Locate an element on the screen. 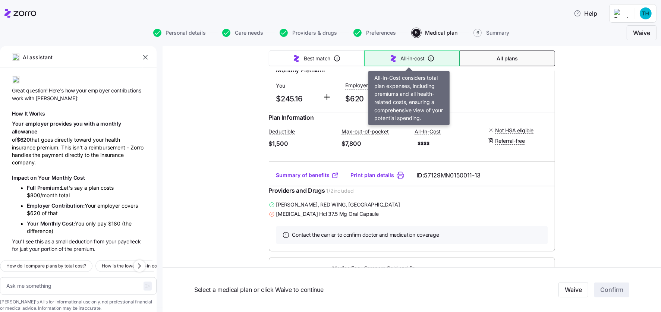  a: Personal details is located at coordinates (179, 33).